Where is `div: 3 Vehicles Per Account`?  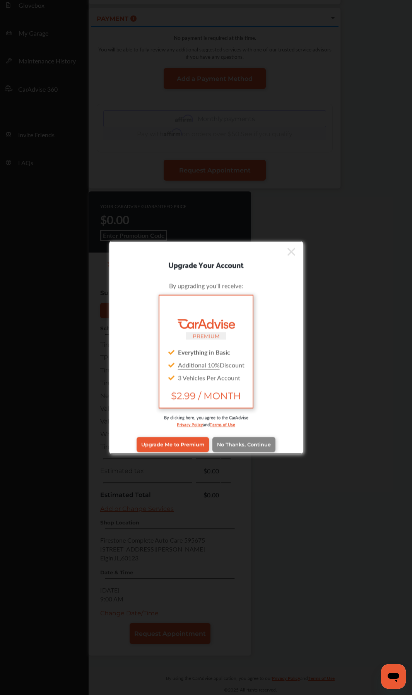 div: 3 Vehicles Per Account is located at coordinates (206, 377).